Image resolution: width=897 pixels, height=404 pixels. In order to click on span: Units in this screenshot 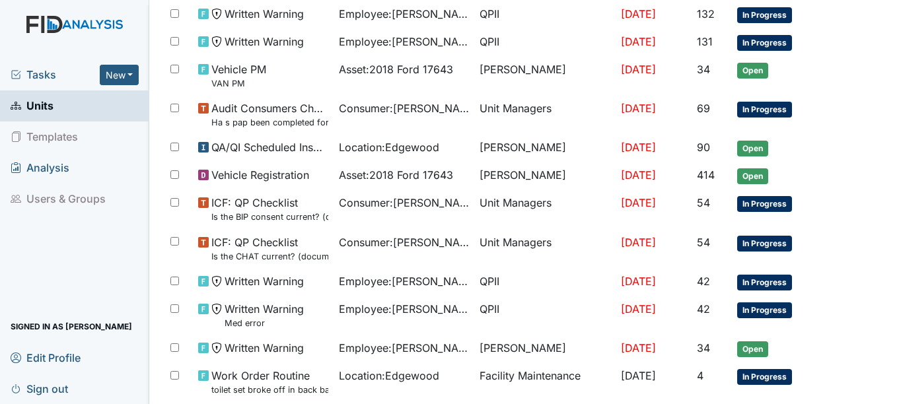, I will do `click(32, 106)`.